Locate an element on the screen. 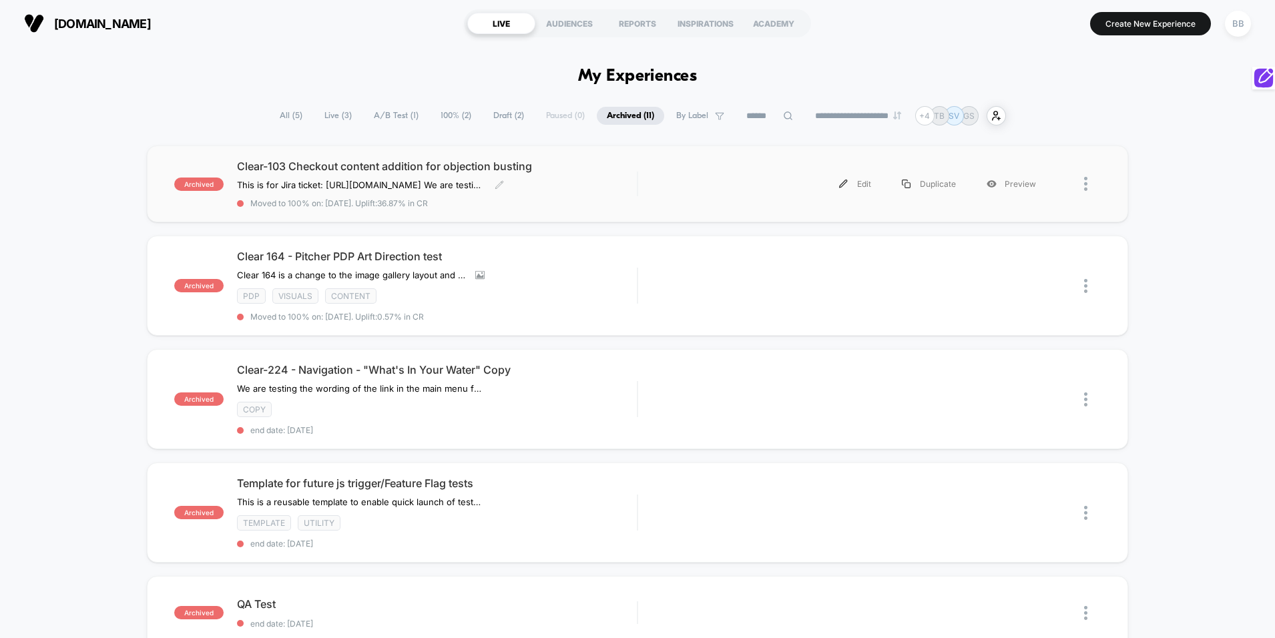 This screenshot has width=1275, height=638. div: INSPIRATIONS is located at coordinates (706, 23).